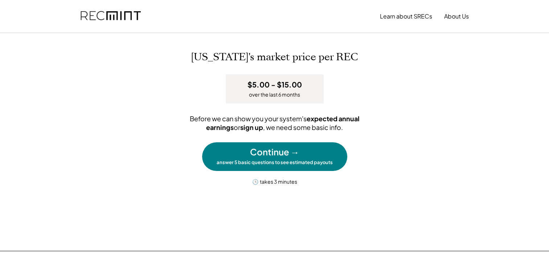  Describe the element at coordinates (275, 95) in the screenshot. I see `div: over the last 6 months` at that location.